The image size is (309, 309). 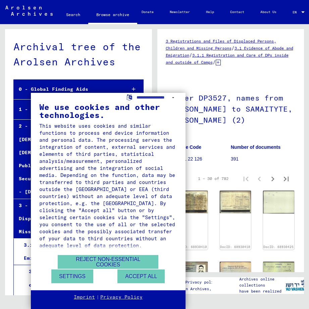 I want to click on a: Privacy Policy, so click(x=121, y=298).